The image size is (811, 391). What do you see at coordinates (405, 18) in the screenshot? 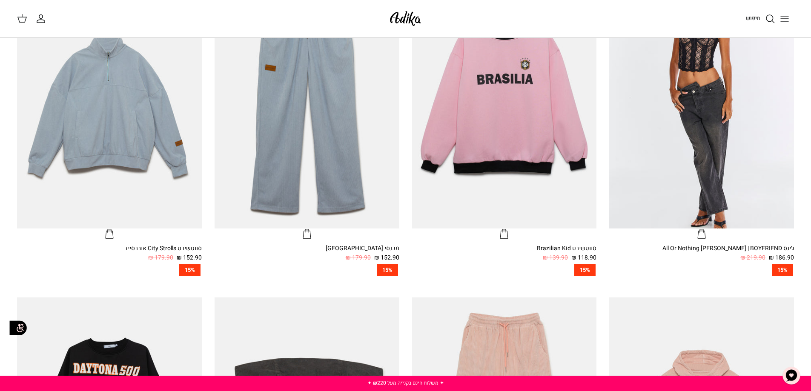
I see `img: Adika IL` at bounding box center [405, 18].